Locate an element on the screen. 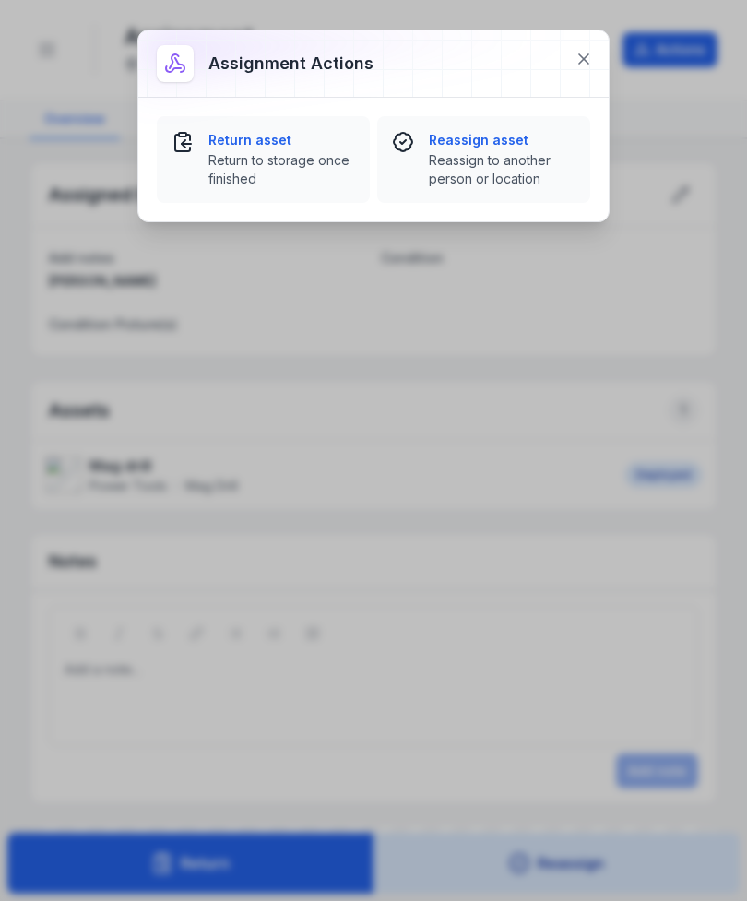  span: Reassign to another person or location is located at coordinates (502, 170).